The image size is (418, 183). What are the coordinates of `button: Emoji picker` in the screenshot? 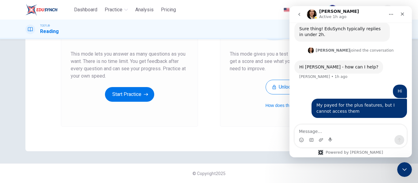 It's located at (12, 134).